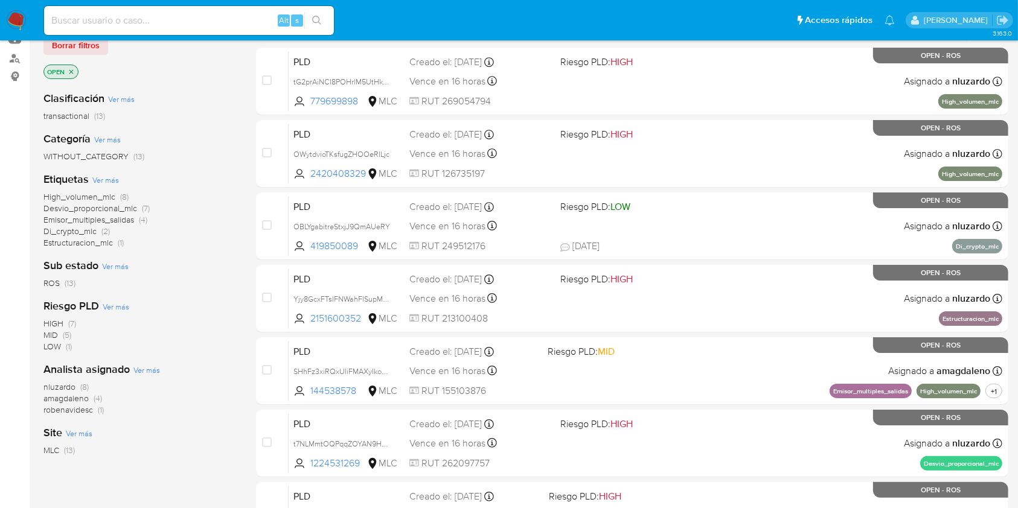 This screenshot has height=508, width=1018. I want to click on span: Alt, so click(284, 20).